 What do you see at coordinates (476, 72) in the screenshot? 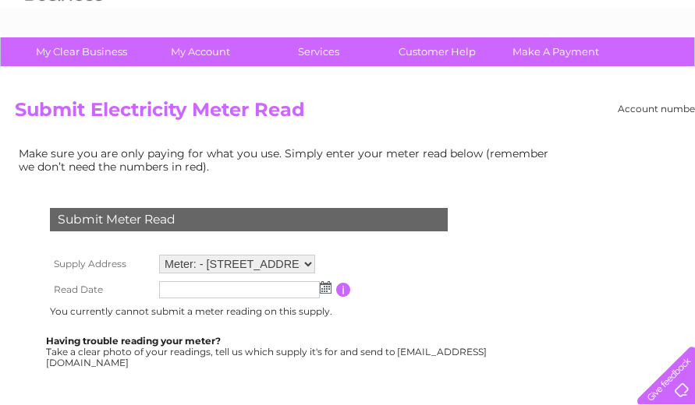
I see `a: Energy` at bounding box center [476, 72].